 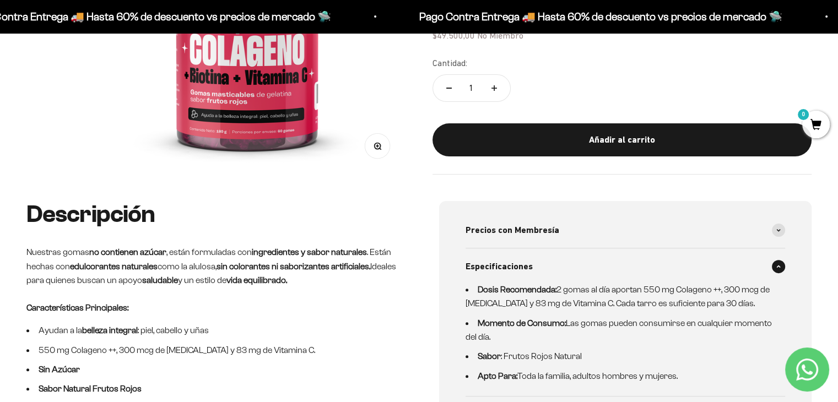 What do you see at coordinates (803, 115) in the screenshot?
I see `mark: 0` at bounding box center [803, 115].